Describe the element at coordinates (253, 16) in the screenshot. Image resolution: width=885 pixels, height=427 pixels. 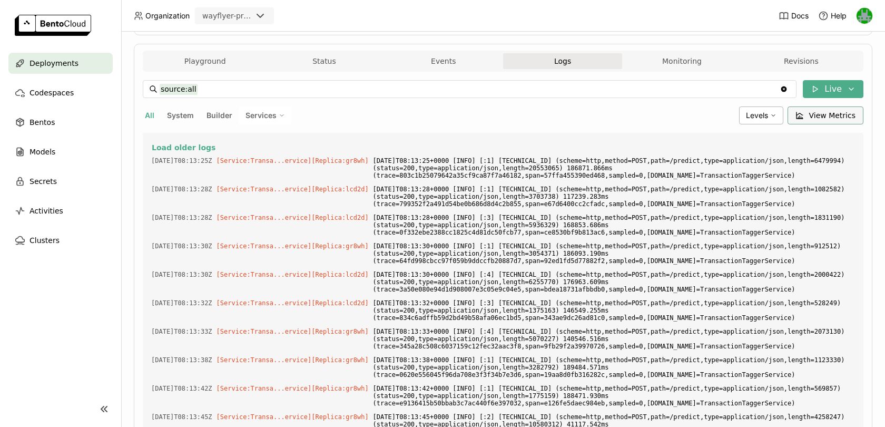
I see `input: Selected wayflyer-prod.` at that location.